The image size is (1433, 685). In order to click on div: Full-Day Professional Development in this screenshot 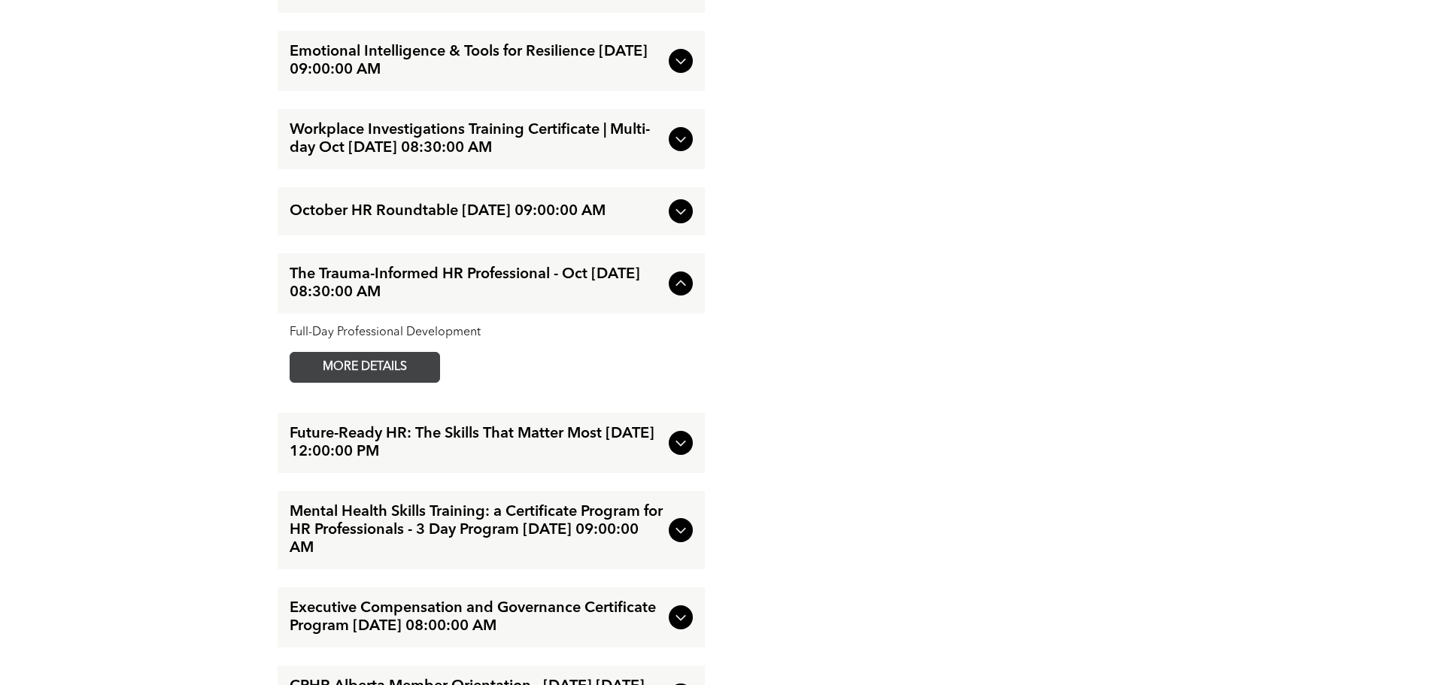, I will do `click(491, 333)`.